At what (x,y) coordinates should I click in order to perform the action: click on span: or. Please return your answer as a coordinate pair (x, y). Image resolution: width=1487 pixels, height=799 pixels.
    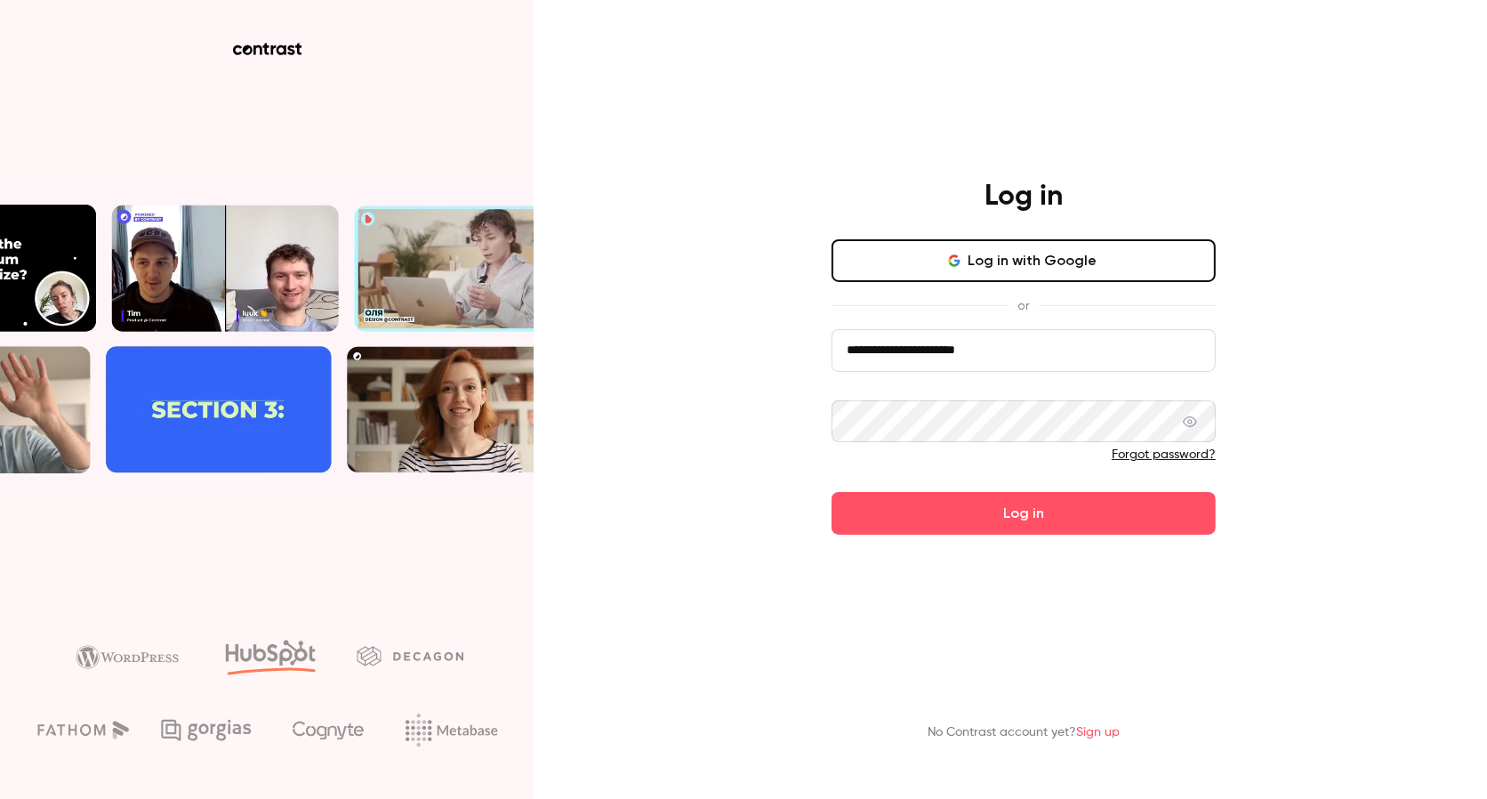
    Looking at the image, I should click on (1024, 305).